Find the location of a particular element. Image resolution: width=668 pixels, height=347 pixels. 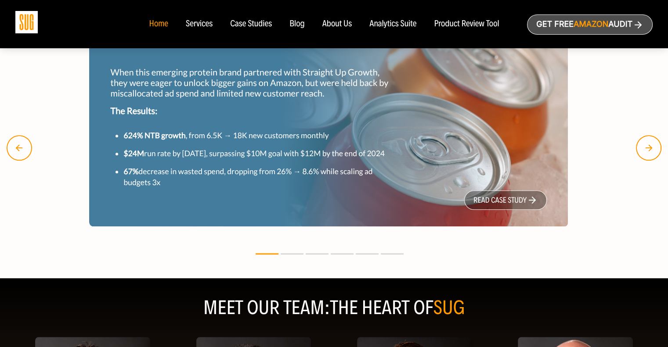

div: Analytics Suite is located at coordinates (392, 24).